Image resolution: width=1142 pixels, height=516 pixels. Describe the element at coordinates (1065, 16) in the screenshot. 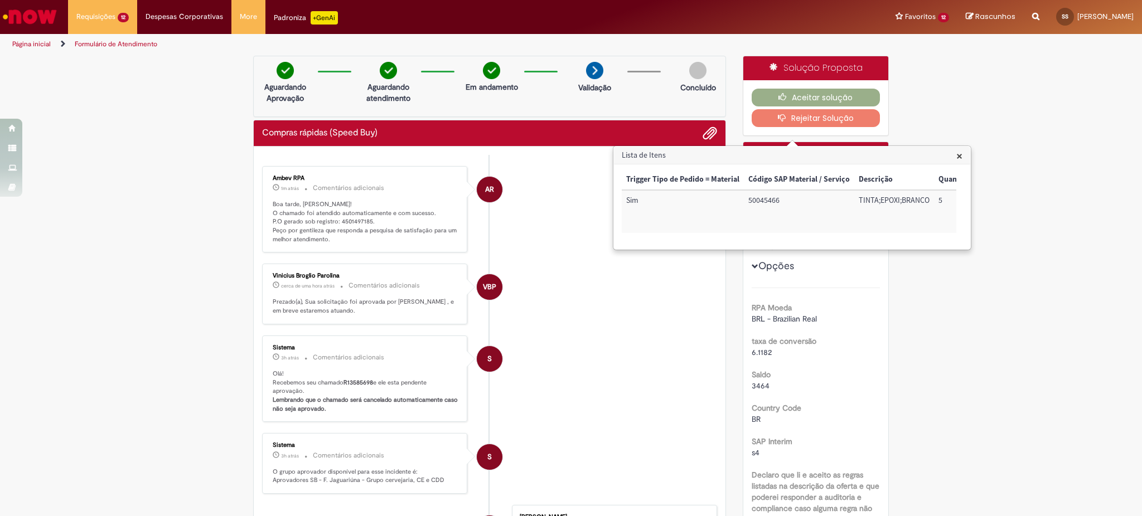

I see `span: SS` at that location.